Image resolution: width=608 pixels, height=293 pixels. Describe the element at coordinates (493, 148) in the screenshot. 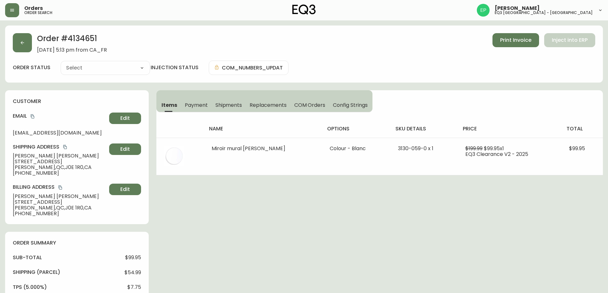

I see `span: $99.95 x 1` at that location.